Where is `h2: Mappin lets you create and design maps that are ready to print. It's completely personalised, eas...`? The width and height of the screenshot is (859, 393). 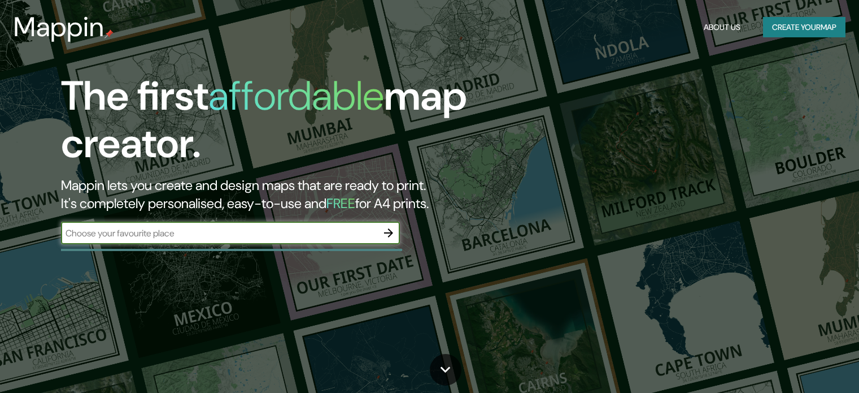
h2: Mappin lets you create and design maps that are ready to print. It's completely personalised, eas... is located at coordinates (276, 194).